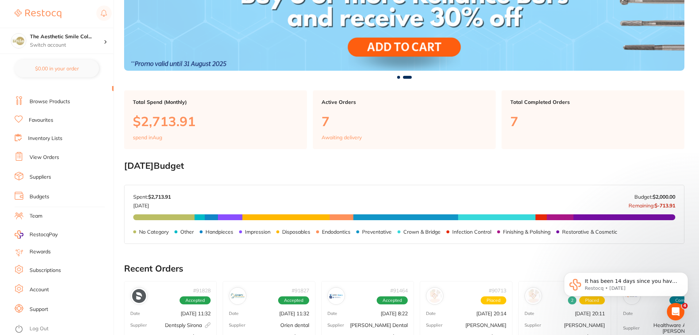 This screenshot has height=335, width=699. I want to click on p: It has been 14 days since you have started your Restocq journey. We wanted to do a check in and s..., so click(79, 24).